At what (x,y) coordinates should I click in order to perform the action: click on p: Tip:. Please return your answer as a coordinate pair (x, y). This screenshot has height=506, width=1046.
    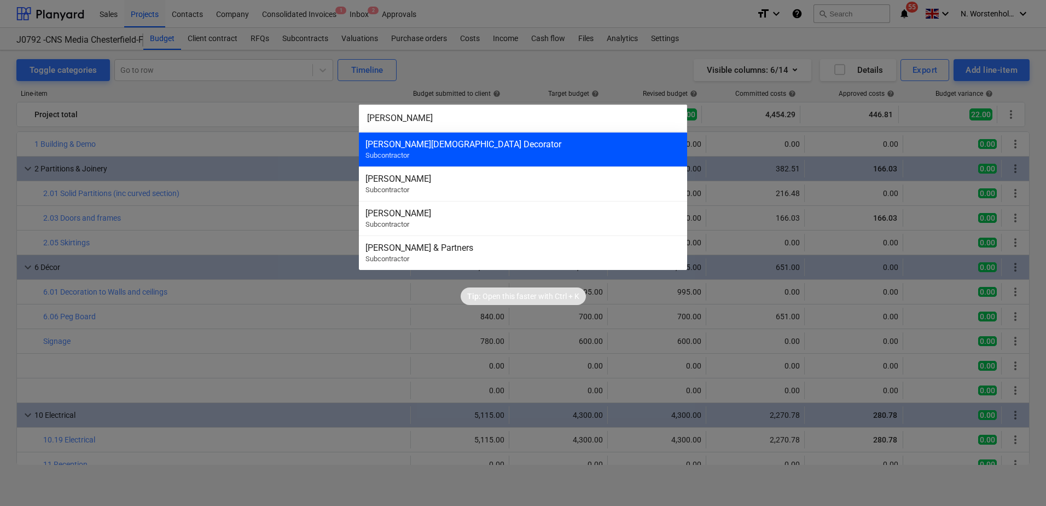
    Looking at the image, I should click on (474, 296).